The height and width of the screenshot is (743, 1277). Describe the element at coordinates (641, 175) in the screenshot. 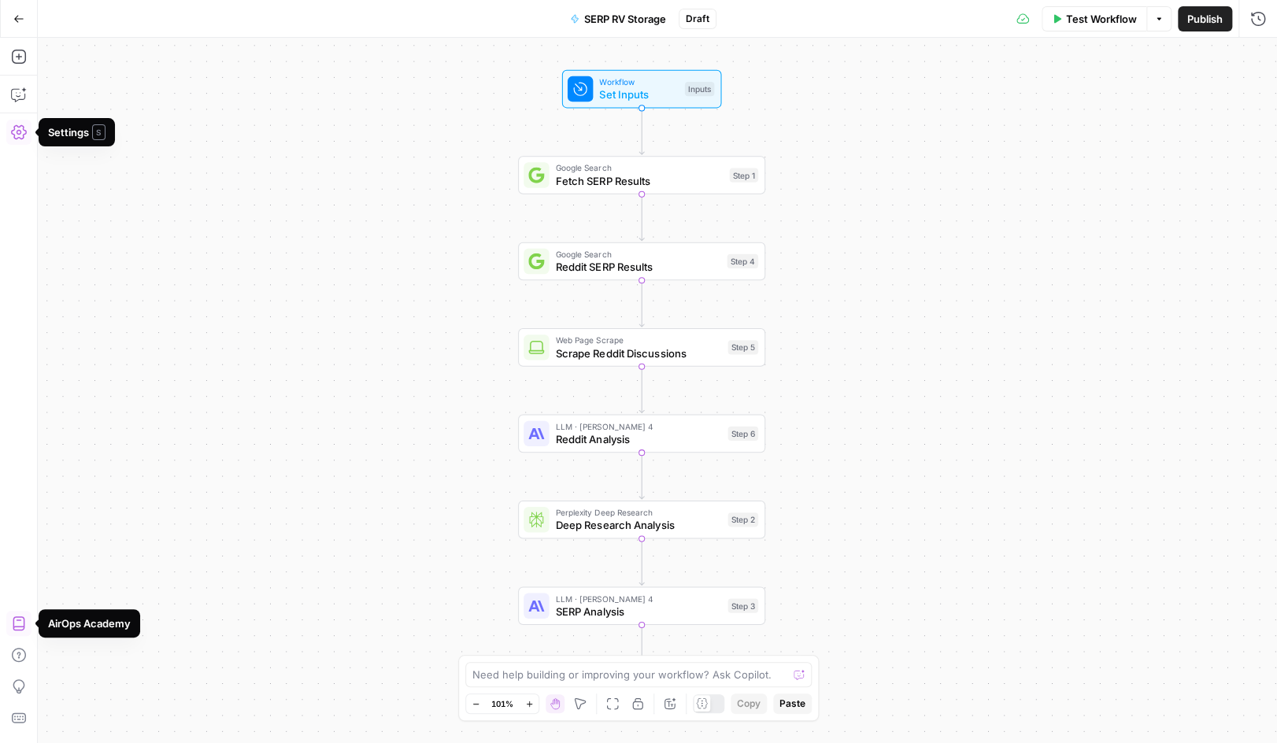

I see `div: Google SearchFetch SERP ResultsStep 1` at that location.